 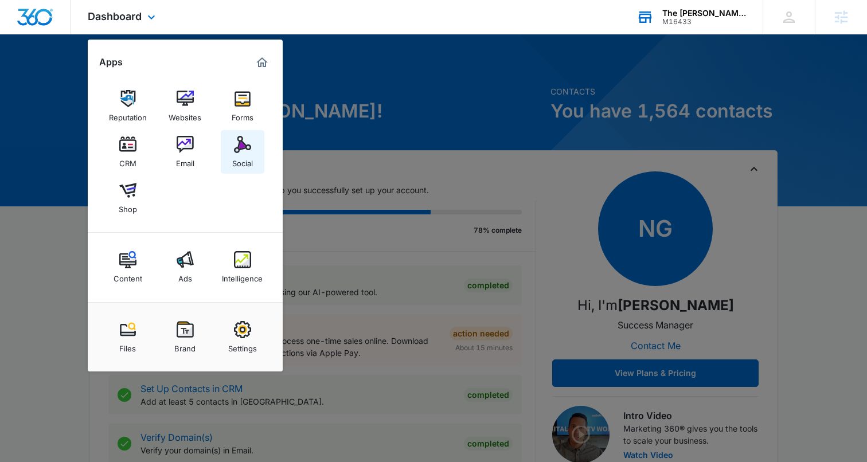 What do you see at coordinates (185, 161) in the screenshot?
I see `div: Email` at bounding box center [185, 161].